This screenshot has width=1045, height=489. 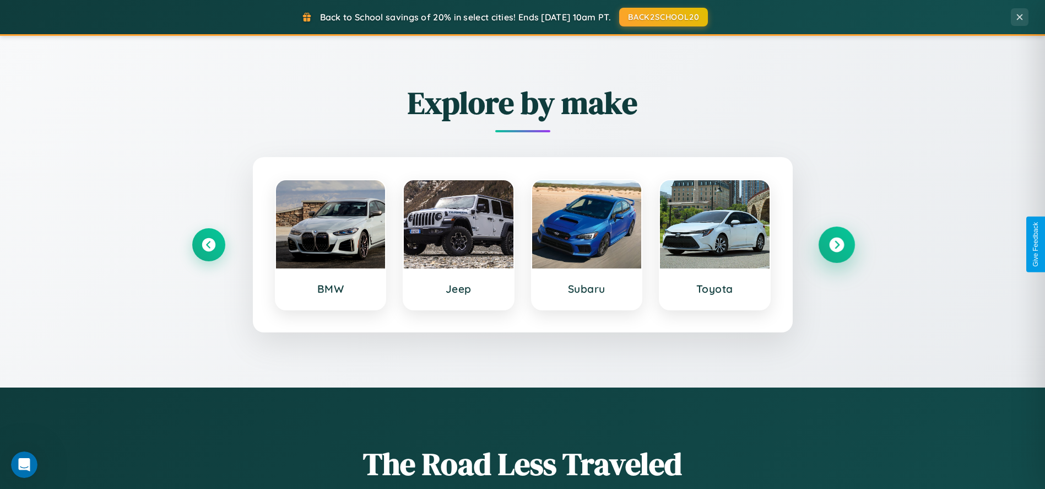 What do you see at coordinates (523, 463) in the screenshot?
I see `h1: The Road Less Traveled` at bounding box center [523, 463].